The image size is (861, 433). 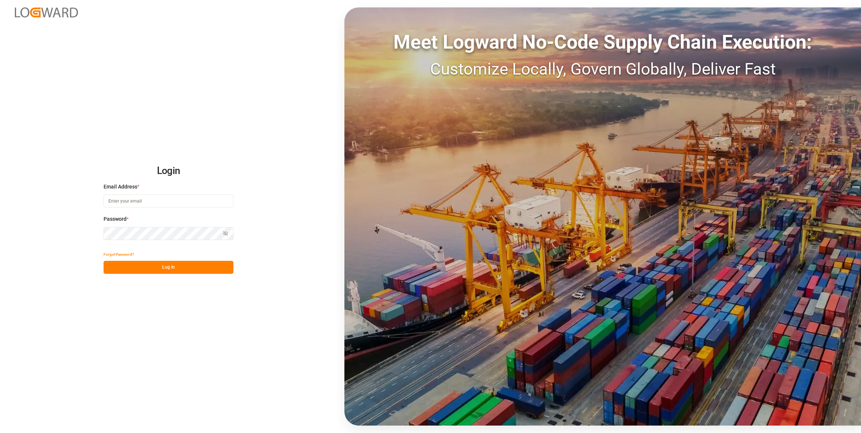 What do you see at coordinates (120, 187) in the screenshot?
I see `span: Email Address` at bounding box center [120, 187].